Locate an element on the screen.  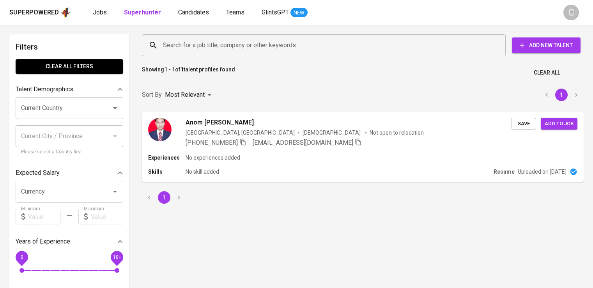
span: Jobs is located at coordinates (100, 12).